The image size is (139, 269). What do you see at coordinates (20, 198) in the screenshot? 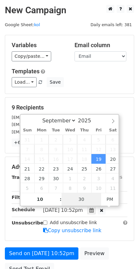
I see `strong: Filters` at bounding box center [20, 198].